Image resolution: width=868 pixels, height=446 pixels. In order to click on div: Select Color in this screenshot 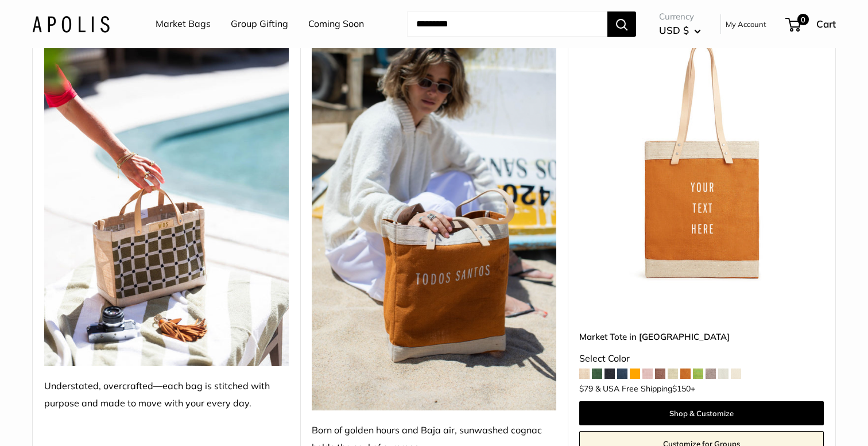, I will do `click(702, 359)`.